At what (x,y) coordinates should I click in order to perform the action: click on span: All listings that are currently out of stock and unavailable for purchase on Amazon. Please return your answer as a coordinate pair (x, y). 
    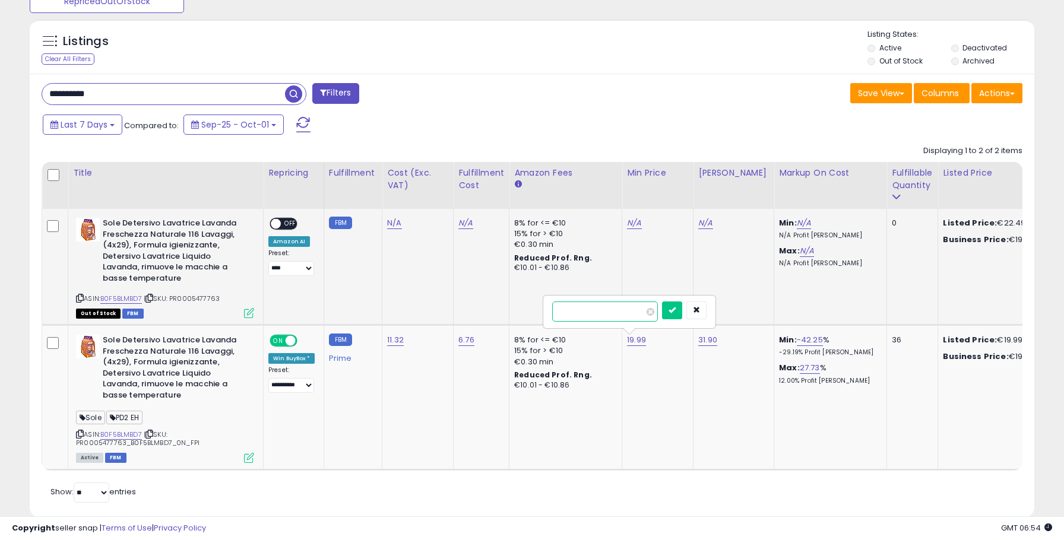
    Looking at the image, I should click on (98, 313).